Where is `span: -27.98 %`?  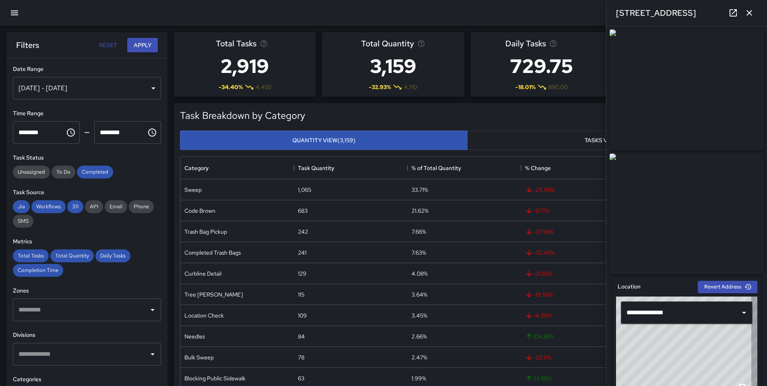 span: -27.98 % is located at coordinates (539, 232).